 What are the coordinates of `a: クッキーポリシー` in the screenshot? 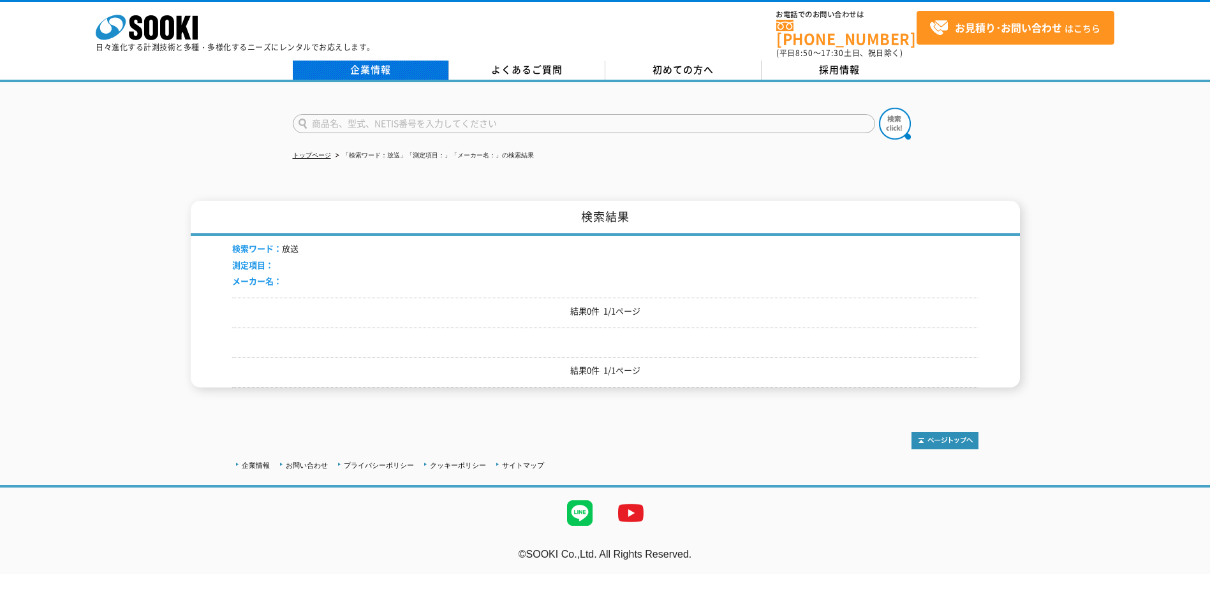 It's located at (458, 466).